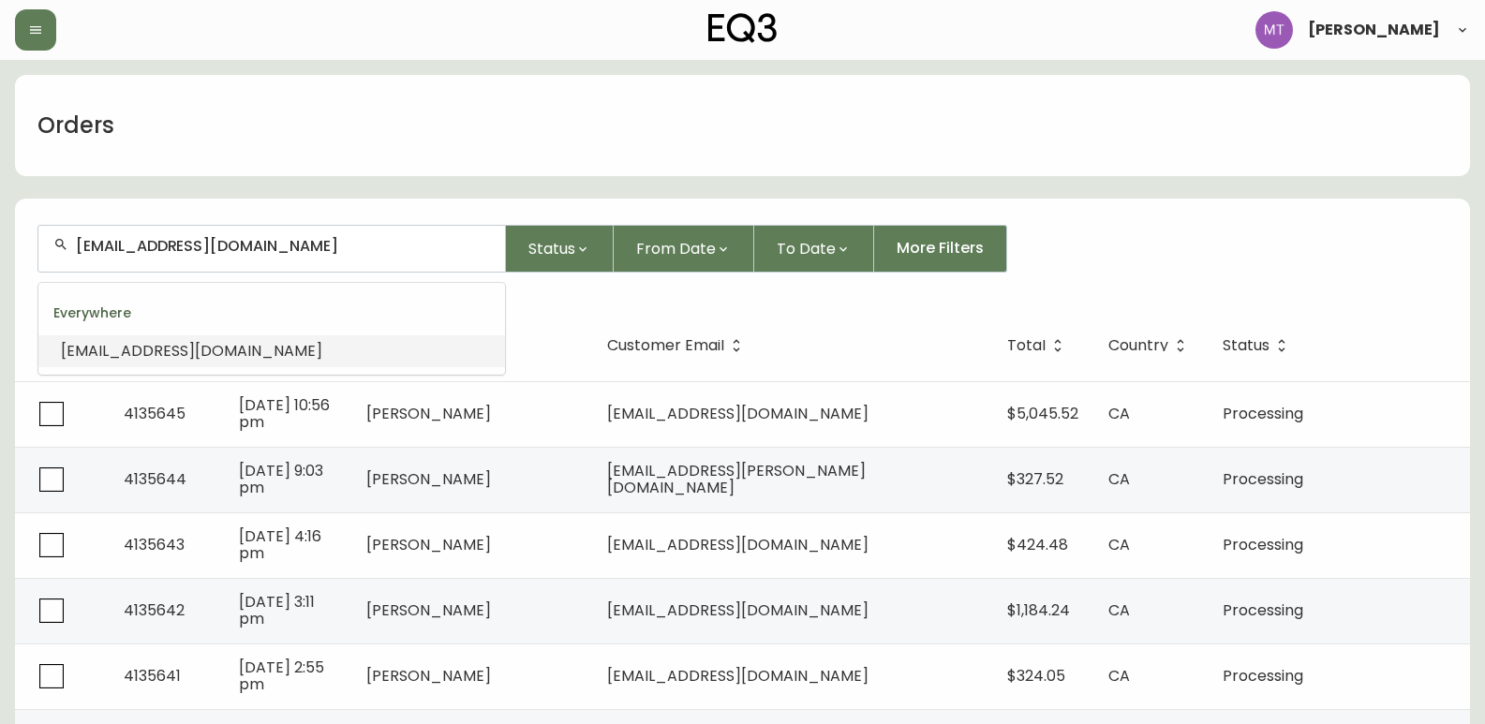  I want to click on button: To Date, so click(814, 248).